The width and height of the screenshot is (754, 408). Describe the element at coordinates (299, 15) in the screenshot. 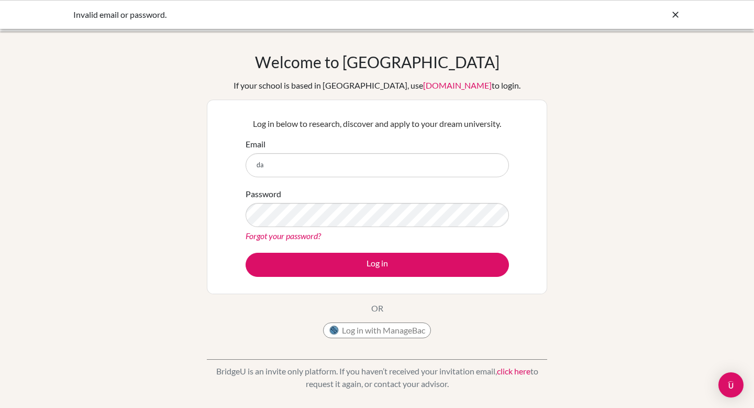

I see `div: Invalid email or password.` at that location.